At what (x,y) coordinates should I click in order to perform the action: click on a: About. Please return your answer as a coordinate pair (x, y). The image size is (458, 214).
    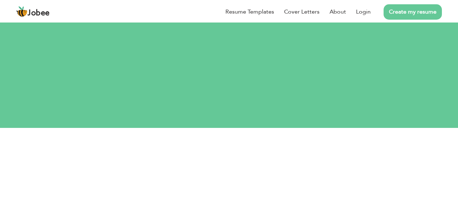
    Looking at the image, I should click on (338, 12).